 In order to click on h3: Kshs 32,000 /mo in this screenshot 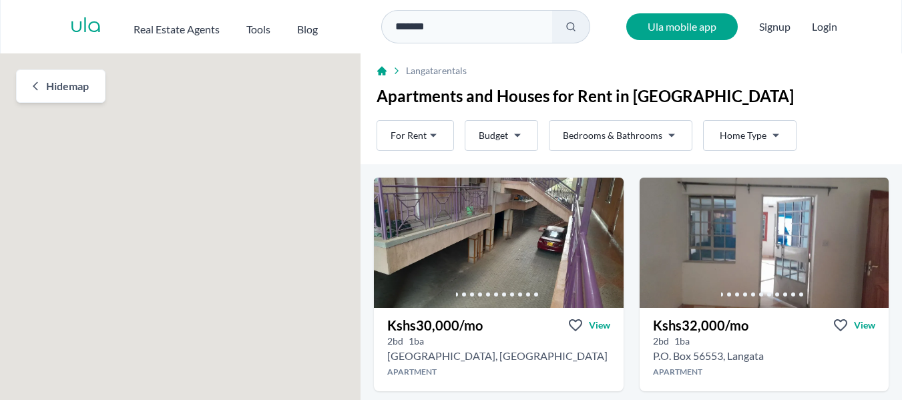, I will do `click(700, 325)`.